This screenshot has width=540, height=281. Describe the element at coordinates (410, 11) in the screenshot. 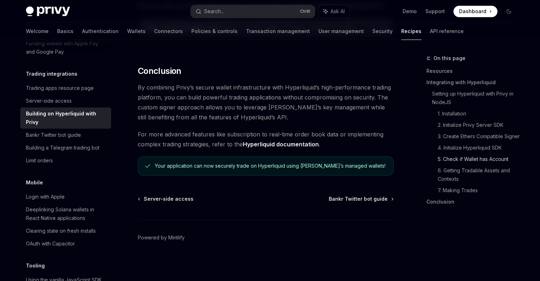

I see `a: Demo` at that location.